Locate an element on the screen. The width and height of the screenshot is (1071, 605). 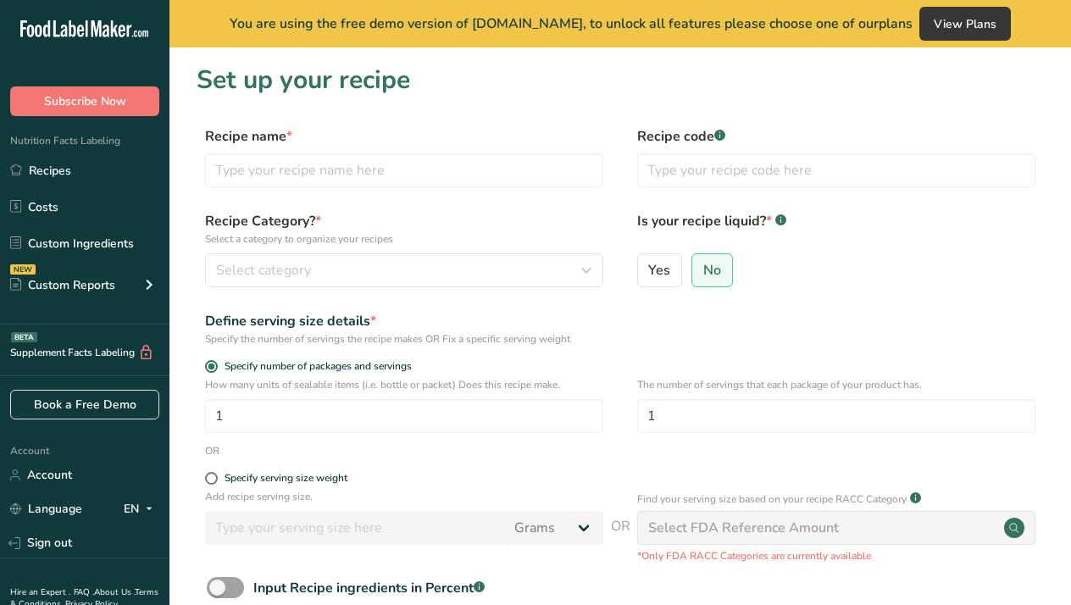
p: The number of servings that each package of your product has. is located at coordinates (836, 385).